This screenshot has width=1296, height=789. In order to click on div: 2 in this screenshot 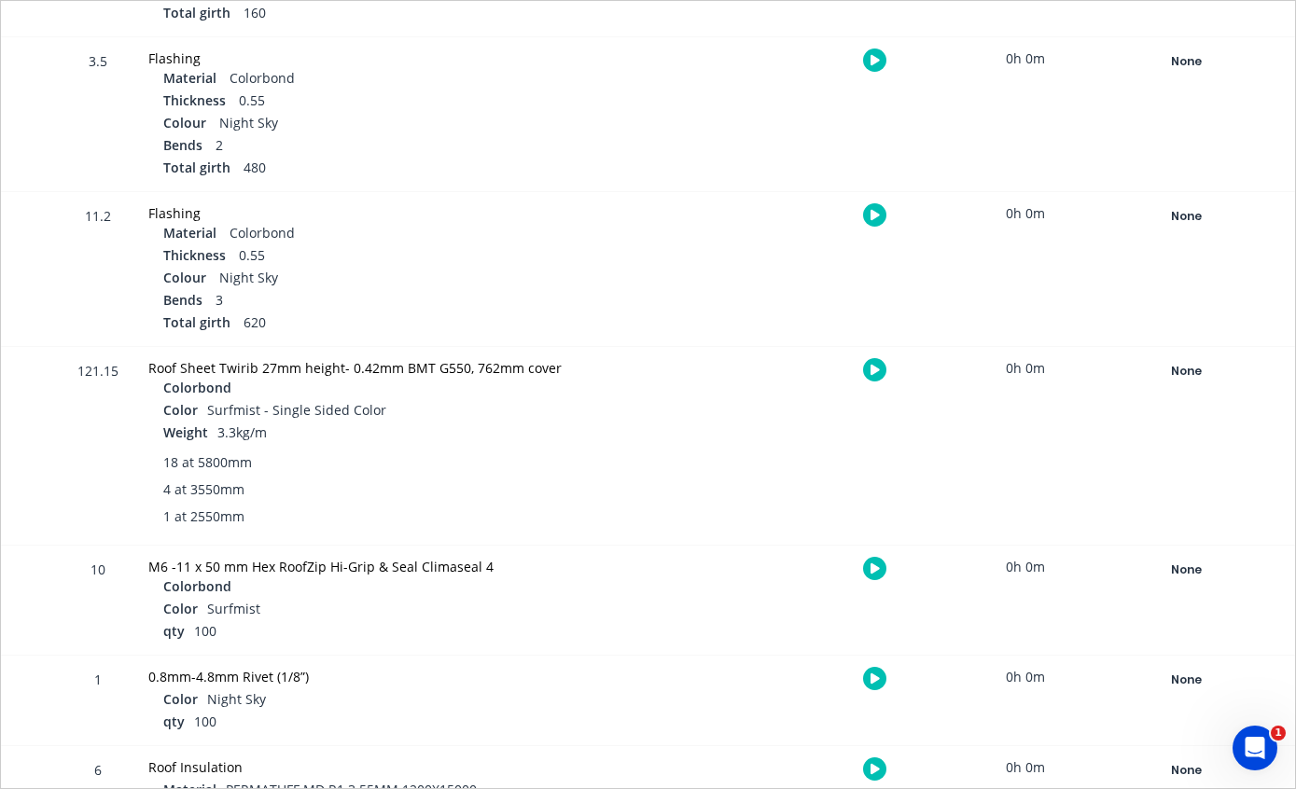, I will do `click(396, 146)`.